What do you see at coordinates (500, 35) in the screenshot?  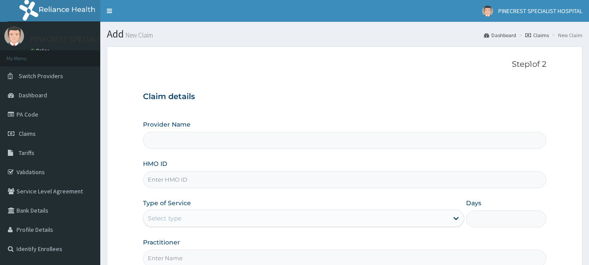 I see `a: Dashboard` at bounding box center [500, 35].